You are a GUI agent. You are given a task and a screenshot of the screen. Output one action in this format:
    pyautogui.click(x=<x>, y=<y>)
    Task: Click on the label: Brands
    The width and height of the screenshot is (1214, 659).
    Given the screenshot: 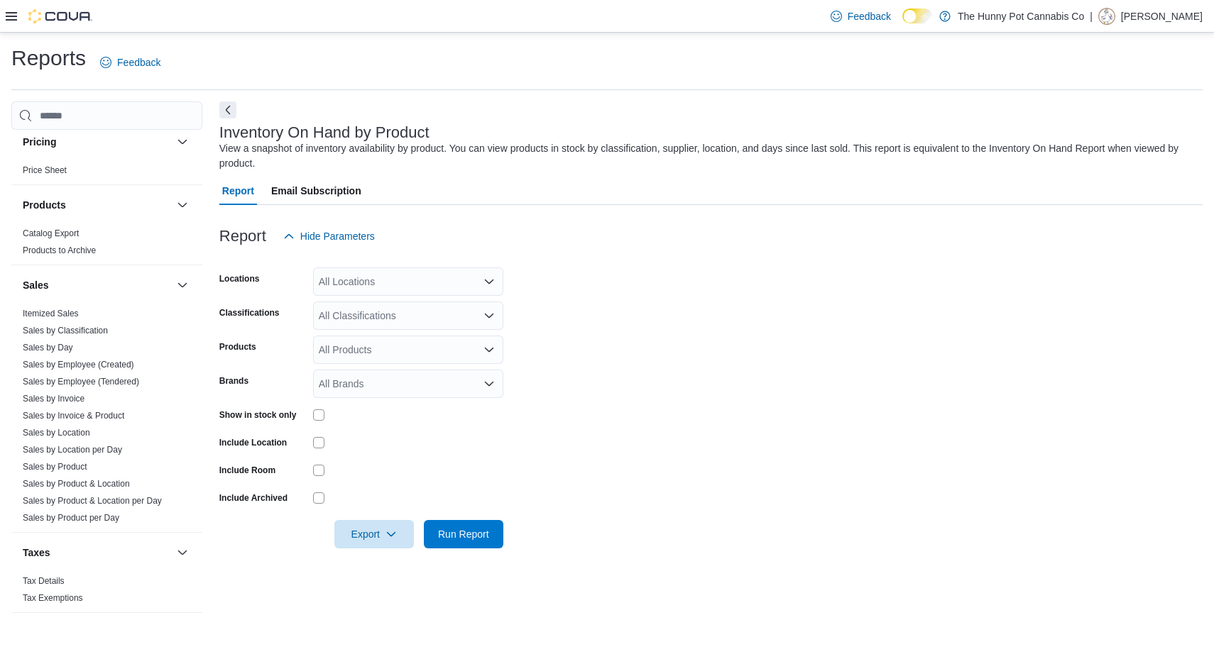 What is the action you would take?
    pyautogui.click(x=233, y=381)
    